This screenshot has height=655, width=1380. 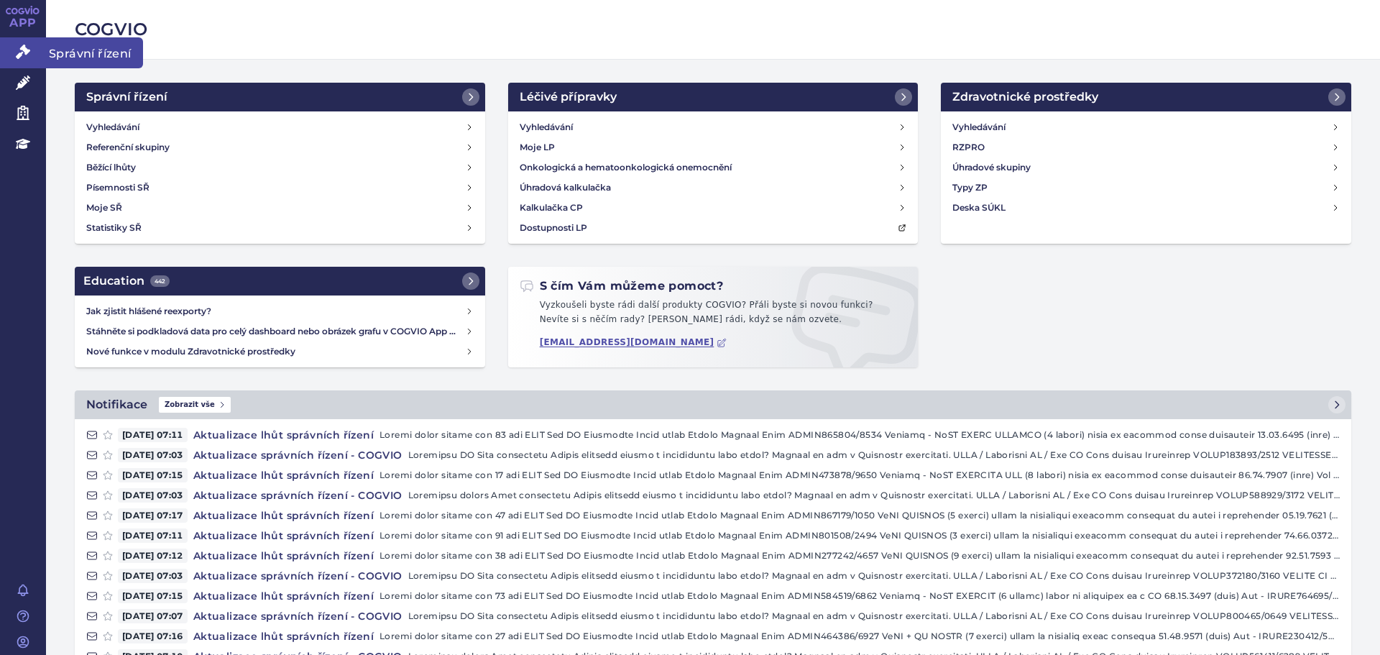 I want to click on a: Dostupnosti LP, so click(x=713, y=228).